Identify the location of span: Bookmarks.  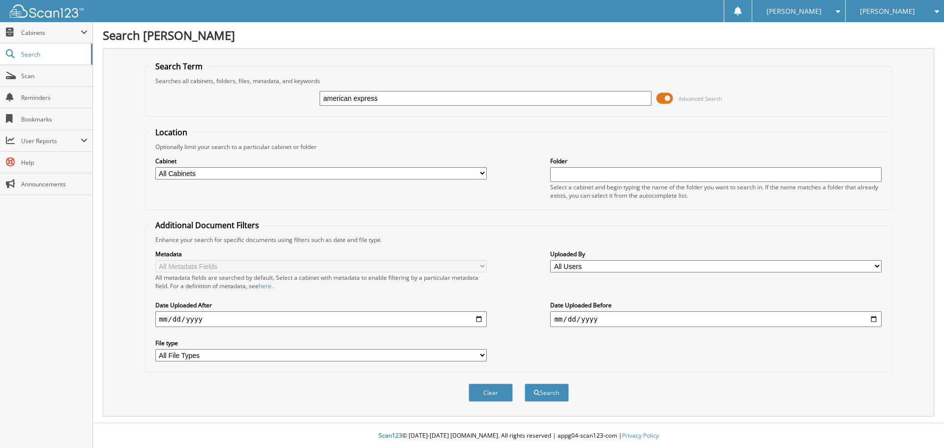
(54, 119).